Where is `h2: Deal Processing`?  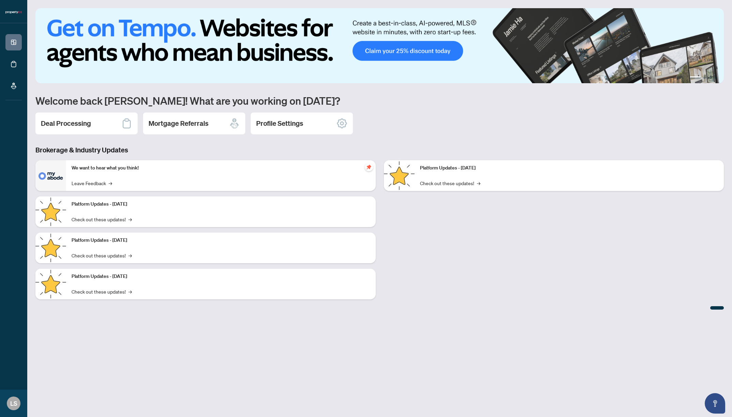 h2: Deal Processing is located at coordinates (66, 123).